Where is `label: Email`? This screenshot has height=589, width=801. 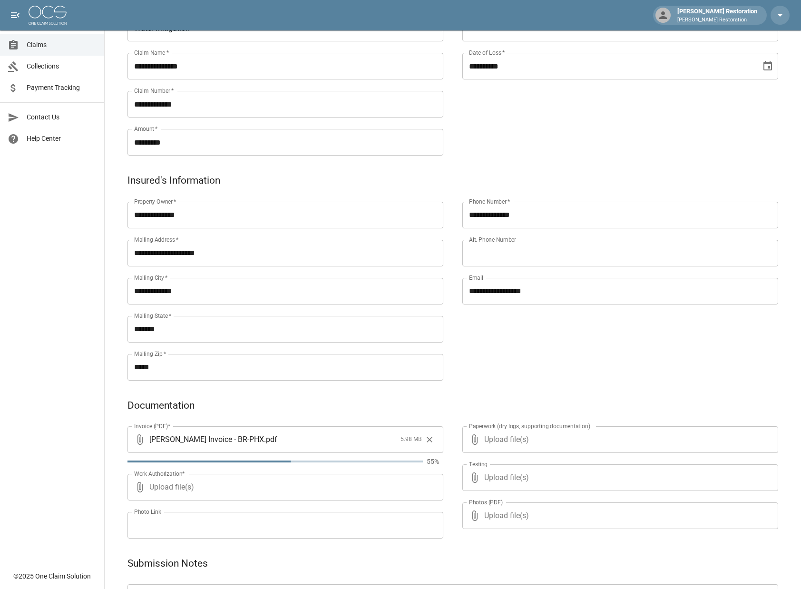 label: Email is located at coordinates (476, 277).